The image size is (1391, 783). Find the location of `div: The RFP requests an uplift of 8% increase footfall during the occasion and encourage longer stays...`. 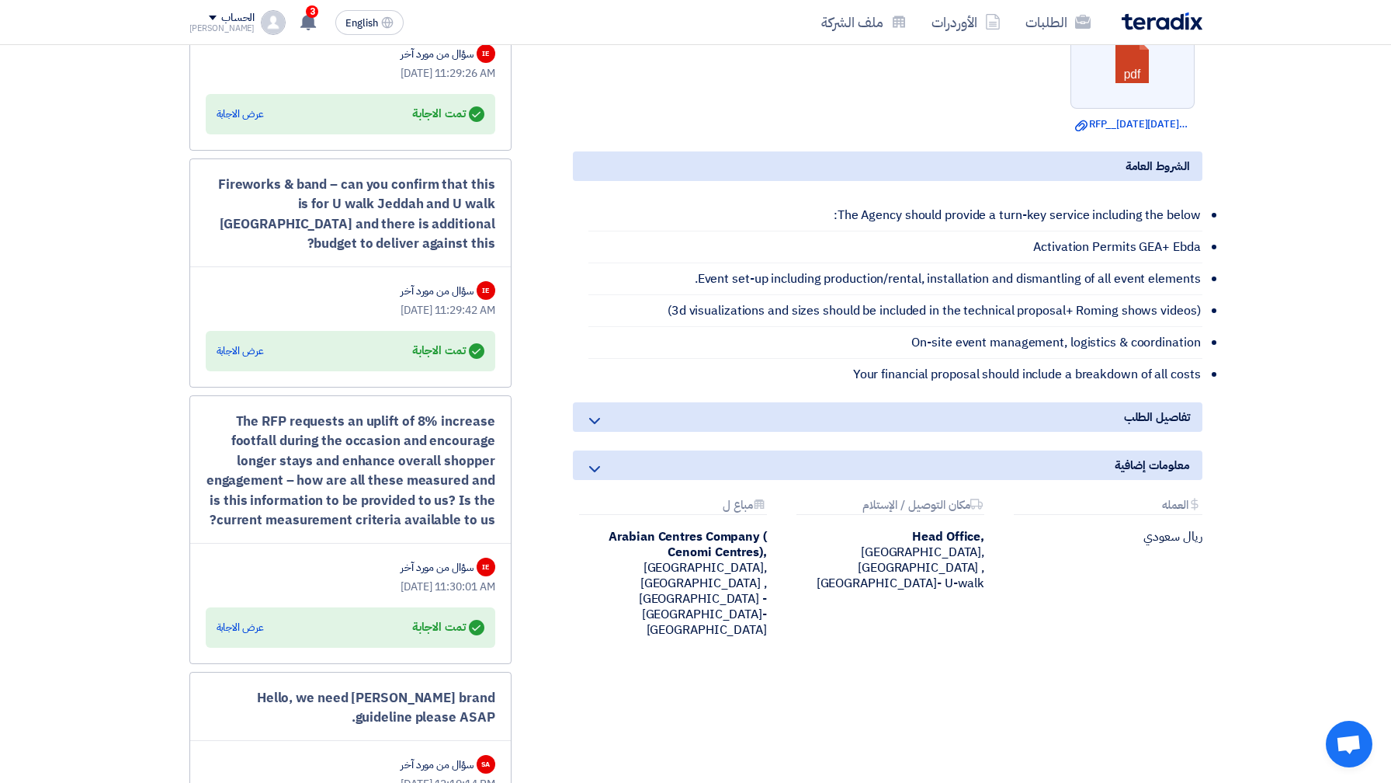

div: The RFP requests an uplift of 8% increase footfall during the occasion and encourage longer stays... is located at coordinates (350, 471).